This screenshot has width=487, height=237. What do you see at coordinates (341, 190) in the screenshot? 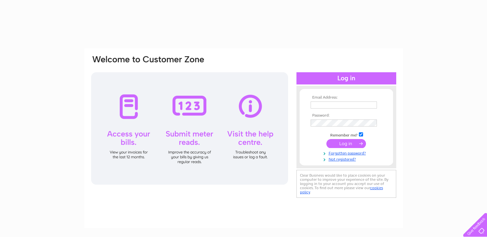
I see `a: cookies policy` at bounding box center [341, 190].